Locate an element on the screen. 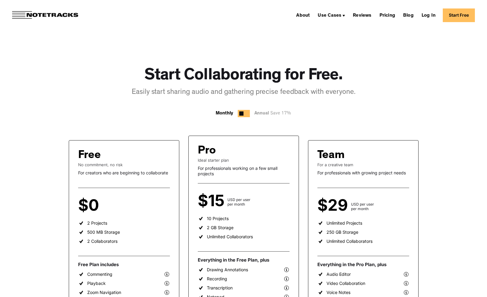  div: 2 Collaborators is located at coordinates (102, 241).